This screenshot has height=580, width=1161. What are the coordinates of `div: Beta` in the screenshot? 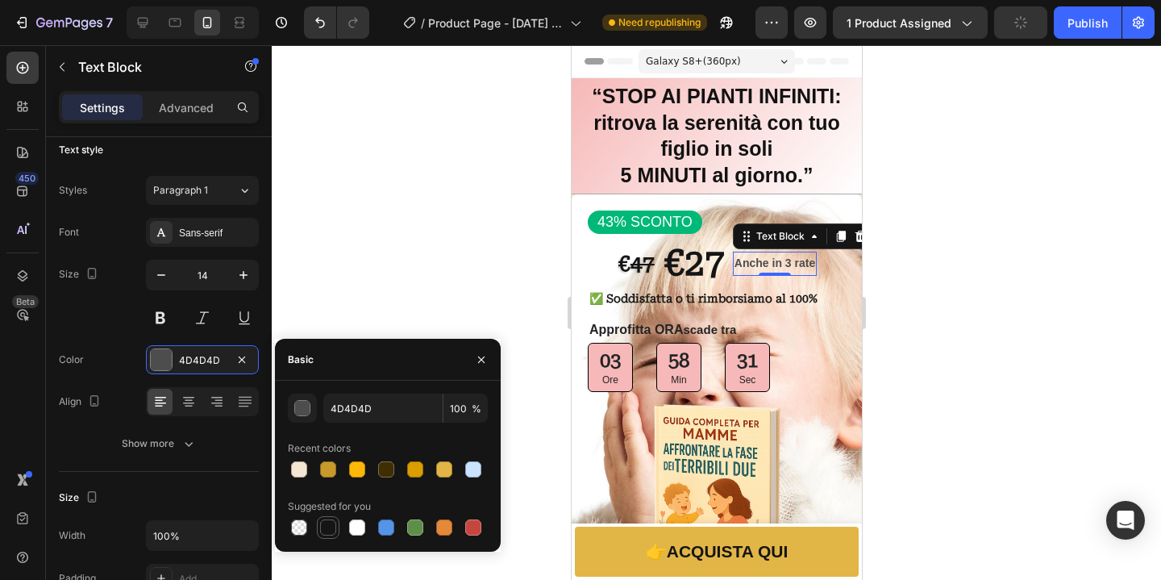 It's located at (25, 302).